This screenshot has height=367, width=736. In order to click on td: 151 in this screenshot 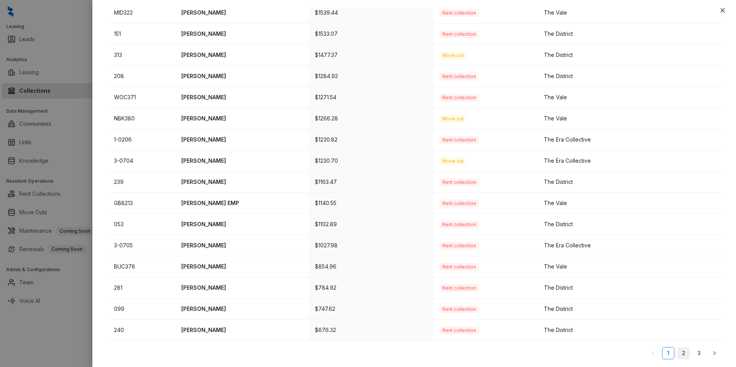, I will do `click(141, 34)`.